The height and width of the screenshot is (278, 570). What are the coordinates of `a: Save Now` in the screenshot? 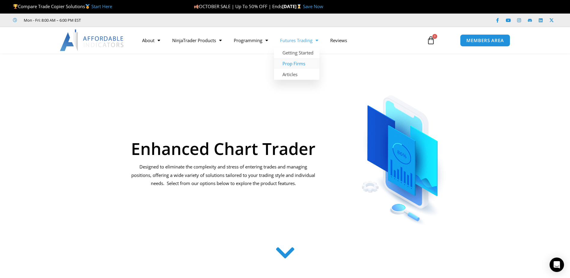 It's located at (313, 6).